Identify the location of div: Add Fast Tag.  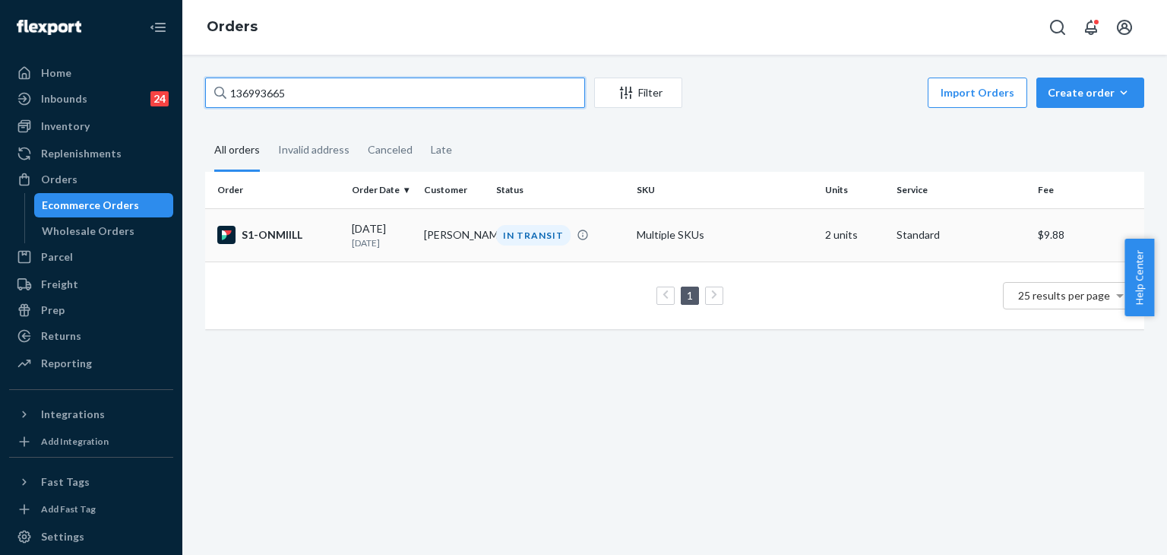
(68, 508).